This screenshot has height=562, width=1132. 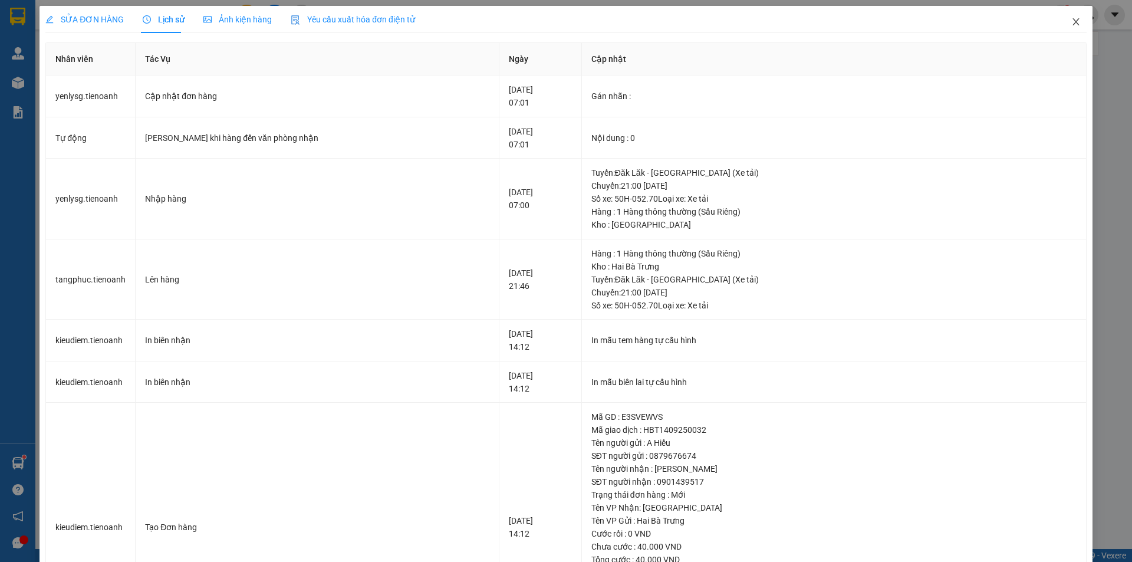 What do you see at coordinates (1076, 22) in the screenshot?
I see `button: Close` at bounding box center [1076, 22].